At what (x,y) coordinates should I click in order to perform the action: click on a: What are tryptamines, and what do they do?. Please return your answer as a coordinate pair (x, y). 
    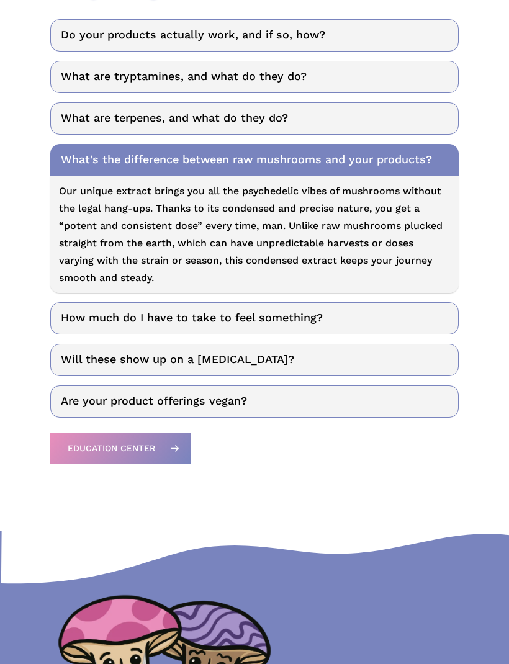
    Looking at the image, I should click on (254, 78).